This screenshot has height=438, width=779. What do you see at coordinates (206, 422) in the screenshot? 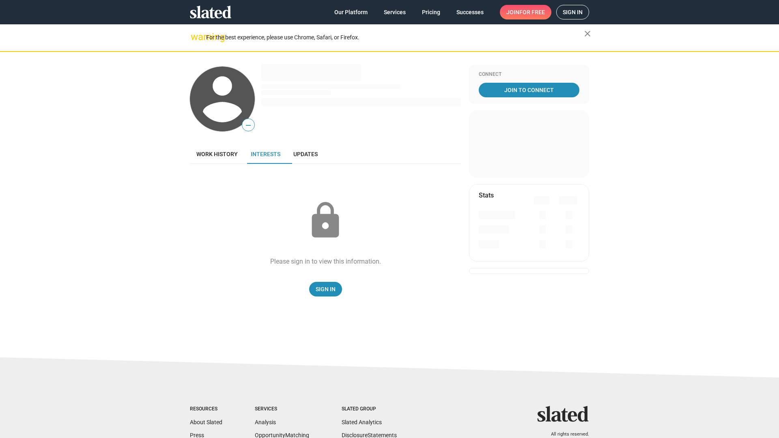
I see `a: About Slated` at bounding box center [206, 422].